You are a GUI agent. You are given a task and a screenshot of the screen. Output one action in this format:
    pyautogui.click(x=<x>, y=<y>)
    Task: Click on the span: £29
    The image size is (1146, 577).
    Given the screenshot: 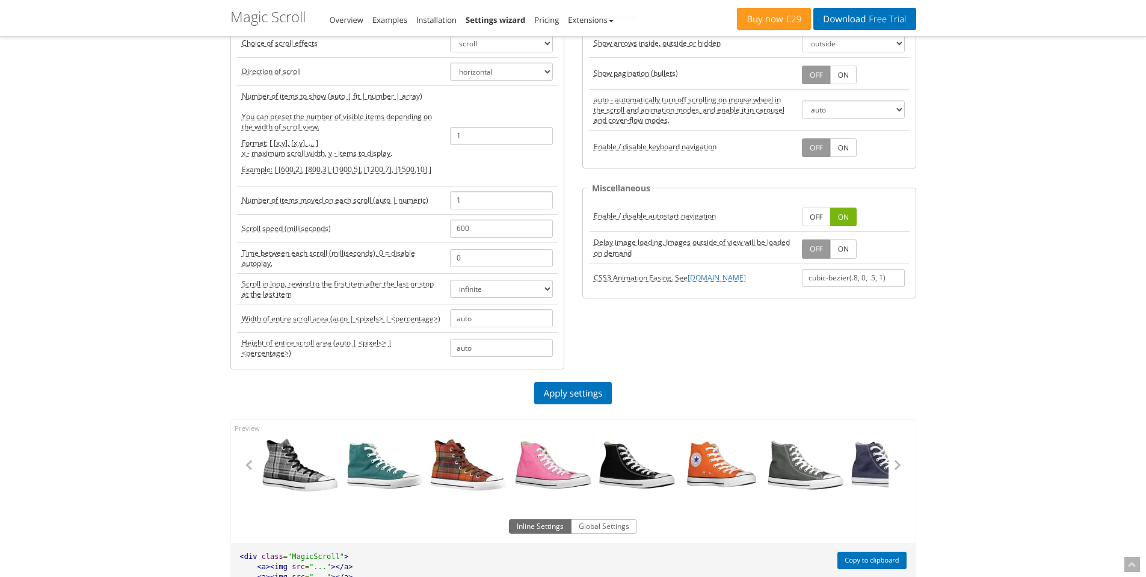 What is the action you would take?
    pyautogui.click(x=792, y=19)
    